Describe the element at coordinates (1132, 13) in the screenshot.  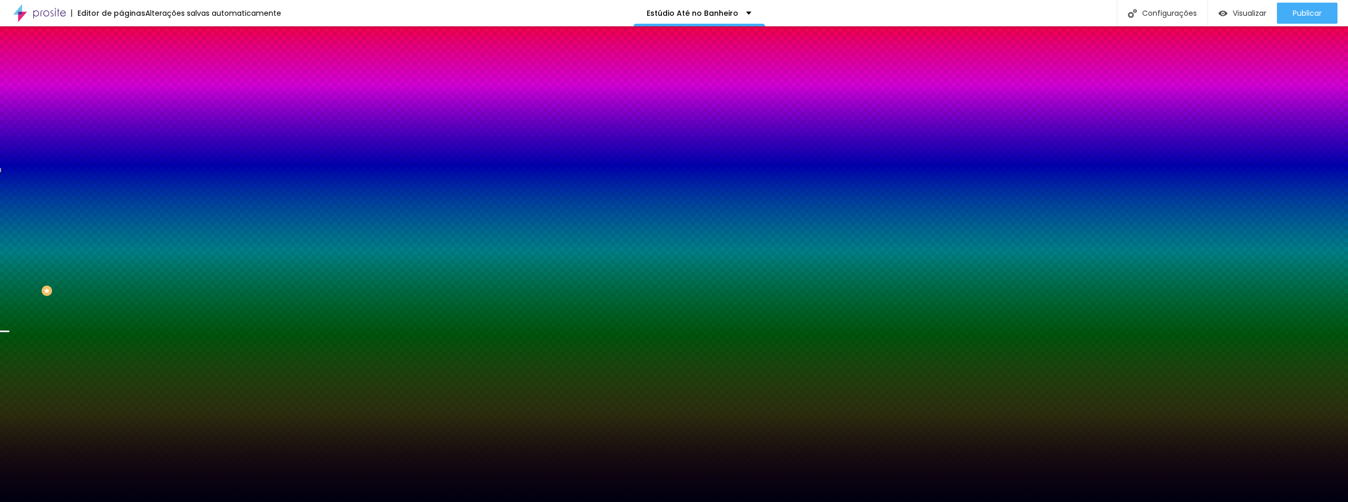
I see `img: Icone` at that location.